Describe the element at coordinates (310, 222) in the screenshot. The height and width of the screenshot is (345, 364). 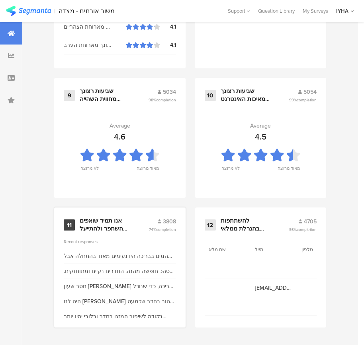
I see `span: 4705` at that location.